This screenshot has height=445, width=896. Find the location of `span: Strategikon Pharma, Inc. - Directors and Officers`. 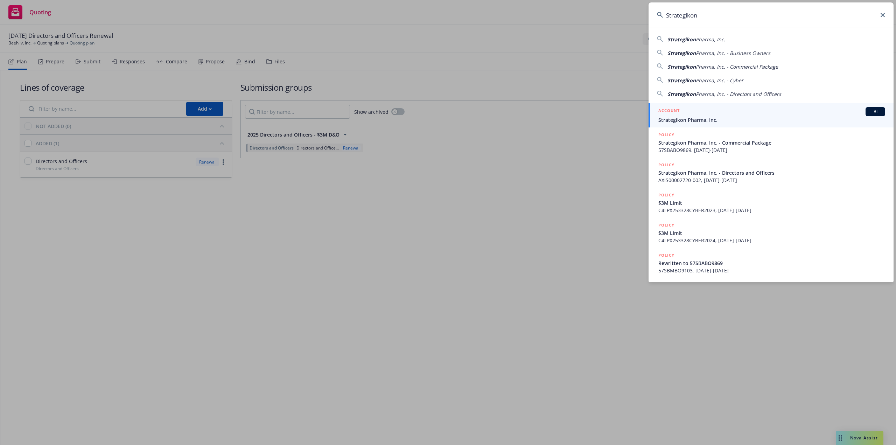

span: Strategikon Pharma, Inc. - Directors and Officers is located at coordinates (772, 173).